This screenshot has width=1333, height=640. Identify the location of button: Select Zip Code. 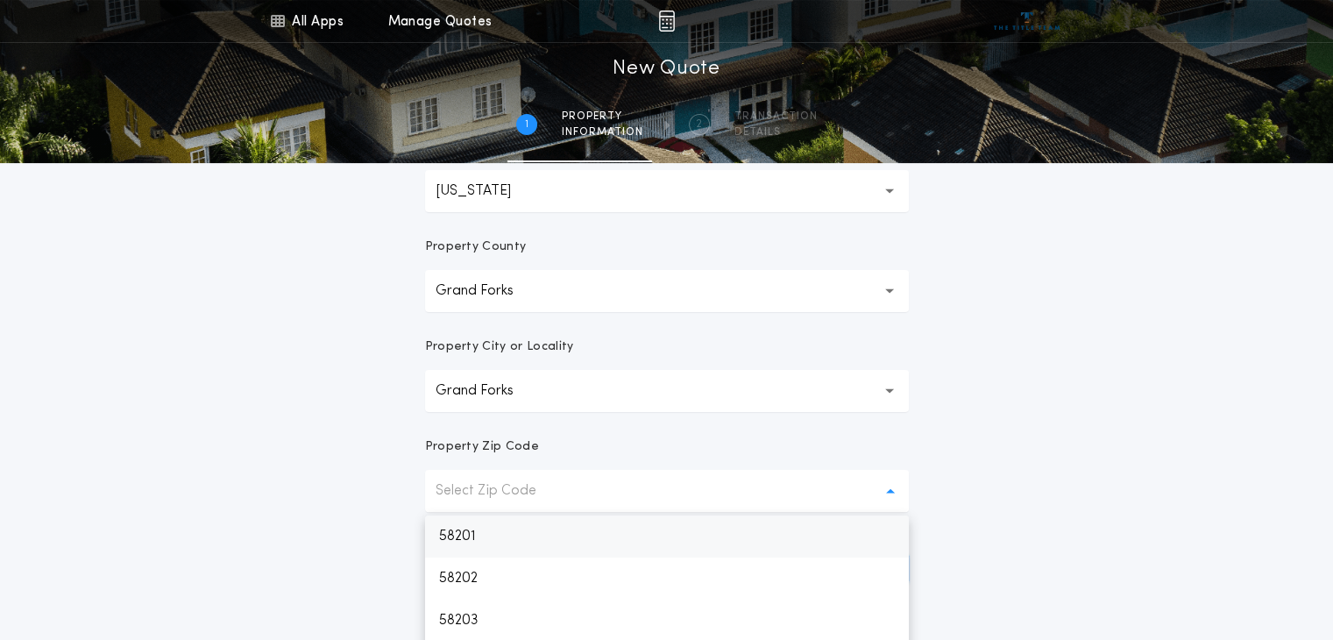
(667, 491).